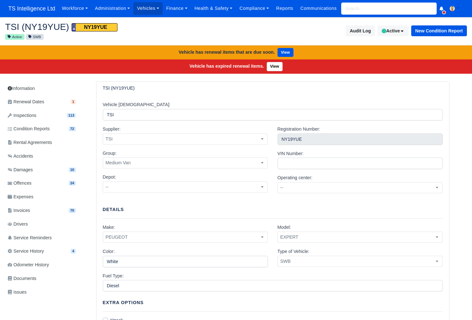  What do you see at coordinates (20, 156) in the screenshot?
I see `span: Accidents` at bounding box center [20, 156].